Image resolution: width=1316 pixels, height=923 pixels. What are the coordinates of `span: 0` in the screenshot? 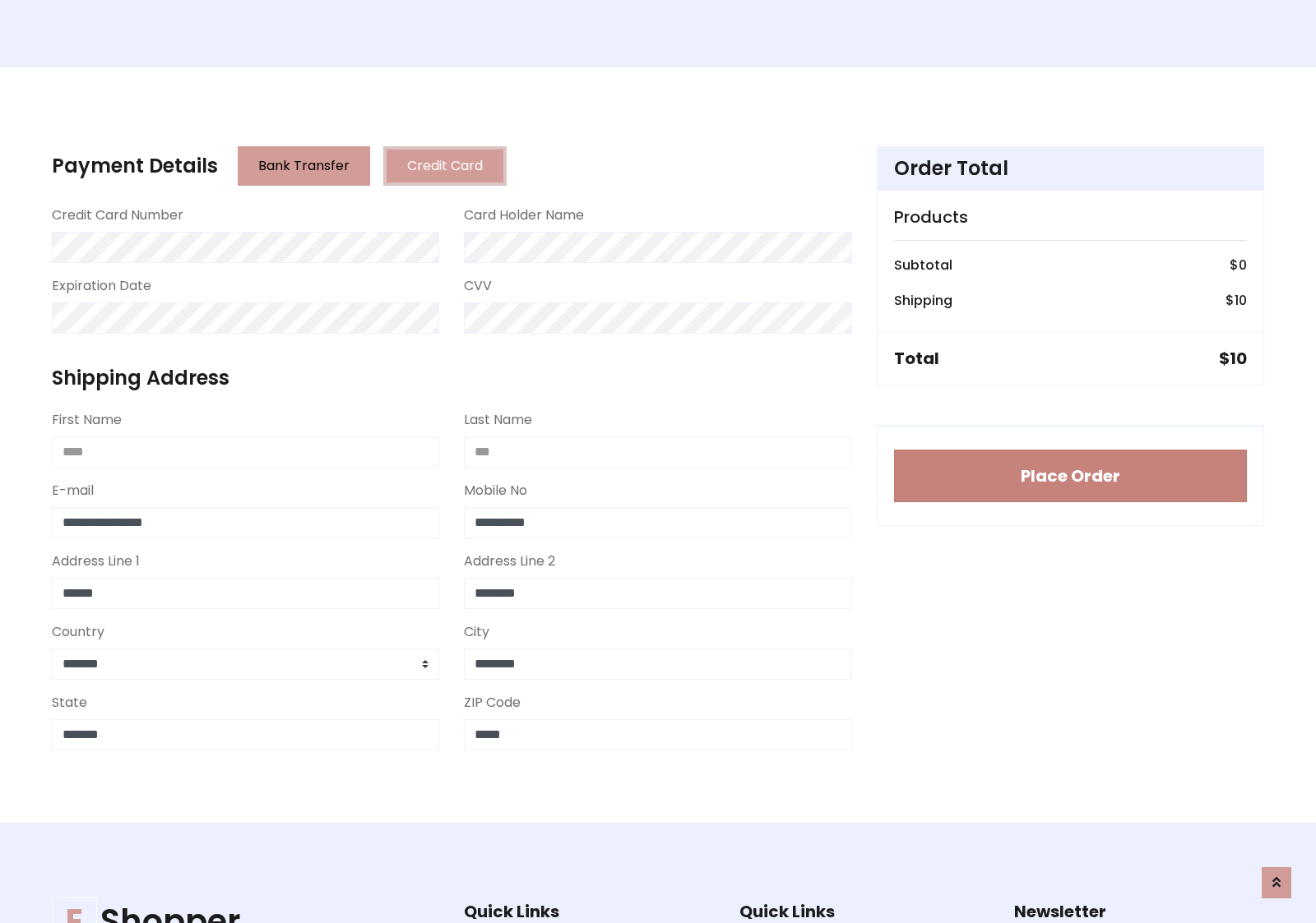 It's located at (1243, 264).